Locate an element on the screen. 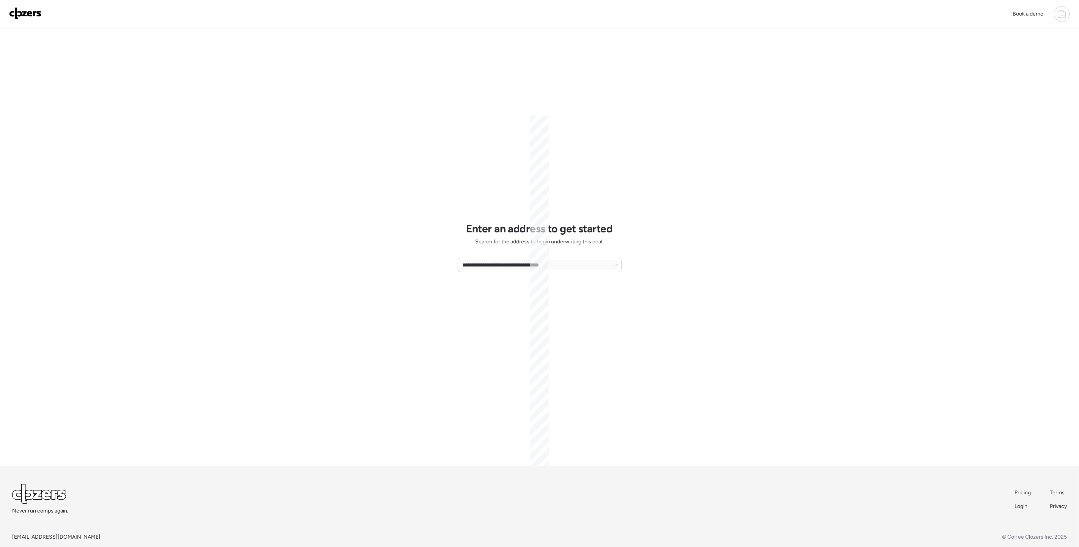  img: Logo is located at coordinates (25, 13).